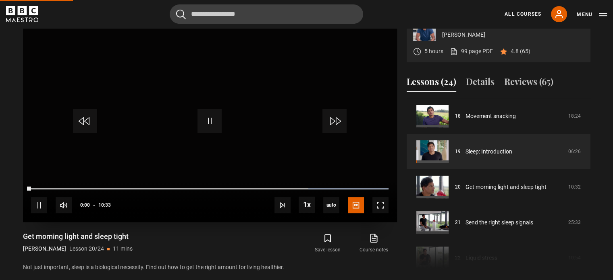 This screenshot has width=613, height=280. Describe the element at coordinates (85, 205) in the screenshot. I see `span: 0:00` at that location.